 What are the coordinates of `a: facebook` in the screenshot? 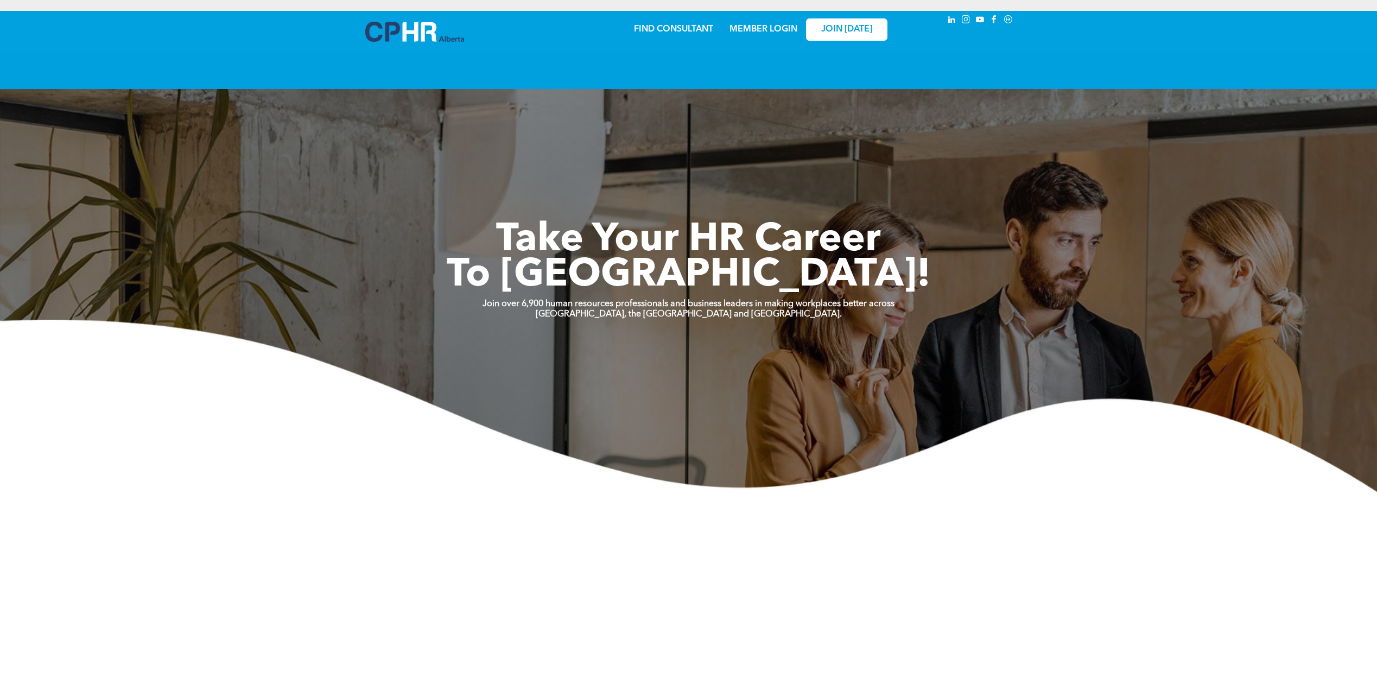 It's located at (994, 21).